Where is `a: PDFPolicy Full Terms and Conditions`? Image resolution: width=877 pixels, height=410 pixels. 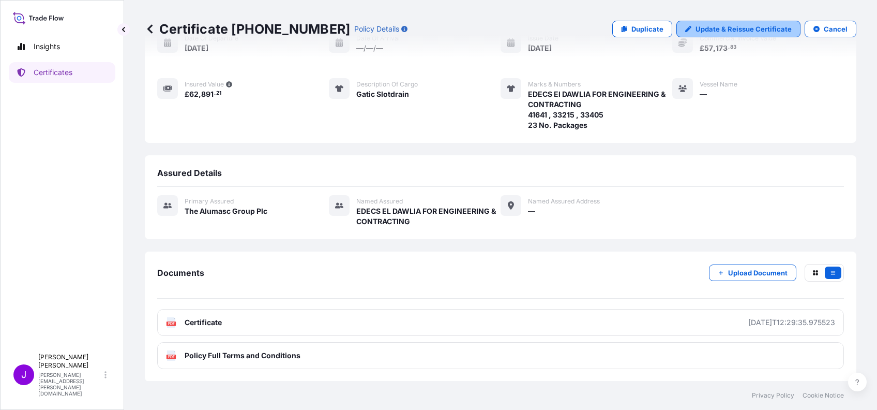 a: PDFPolicy Full Terms and Conditions is located at coordinates (501, 355).